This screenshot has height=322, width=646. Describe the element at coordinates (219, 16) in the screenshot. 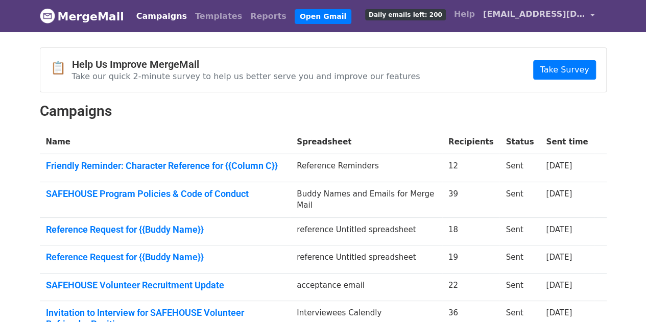

I see `a: Templates` at that location.